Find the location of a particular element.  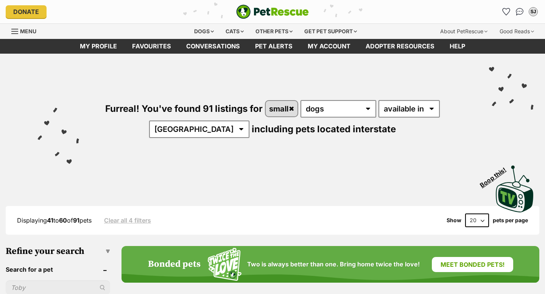

div: SJ is located at coordinates (533, 12).